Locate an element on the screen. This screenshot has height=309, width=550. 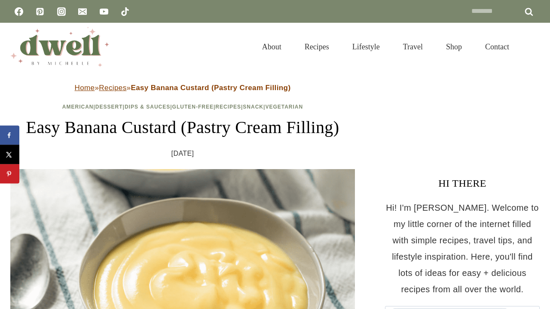
nav: Primary Navigation is located at coordinates (386, 47).